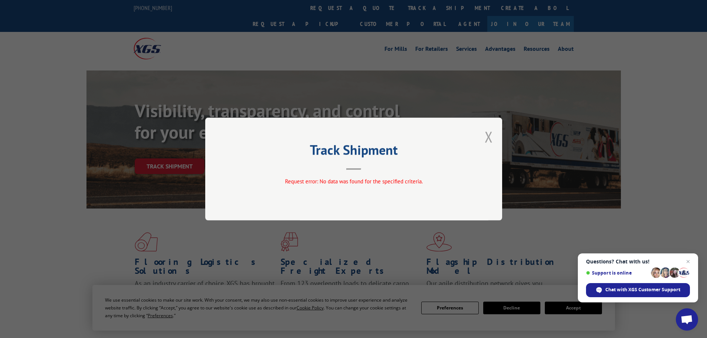 The width and height of the screenshot is (707, 338). I want to click on h2: Track Shipment, so click(353, 152).